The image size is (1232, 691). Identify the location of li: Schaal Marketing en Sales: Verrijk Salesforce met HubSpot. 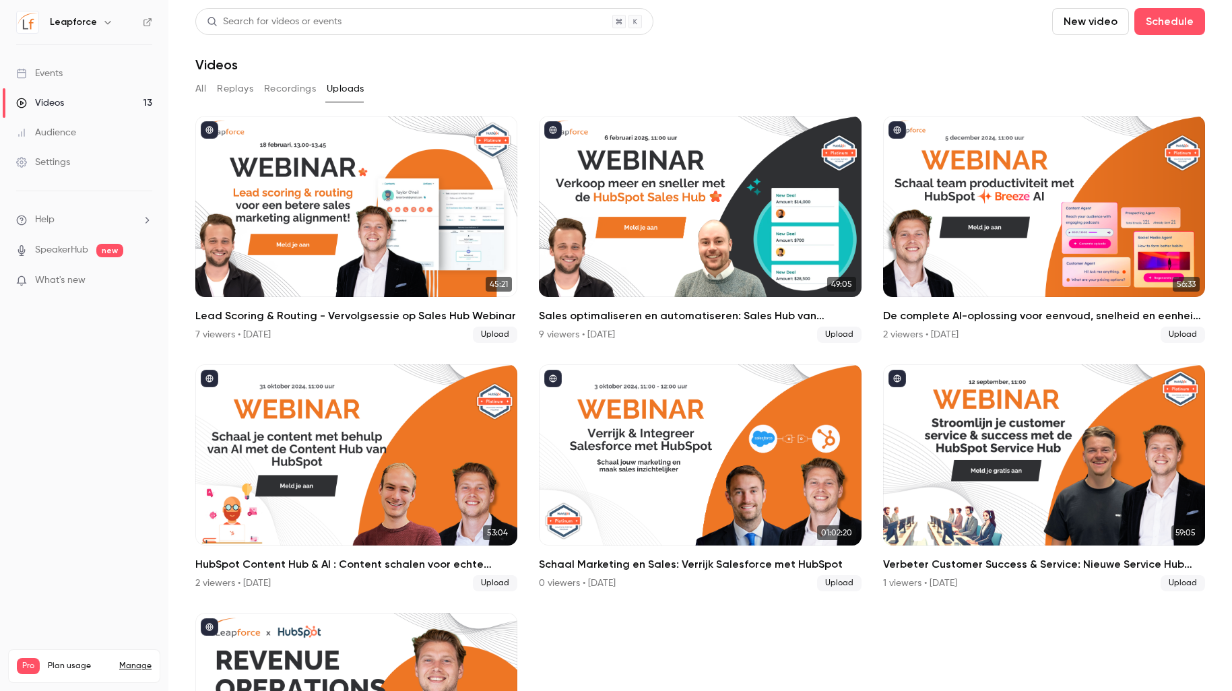
(700, 478).